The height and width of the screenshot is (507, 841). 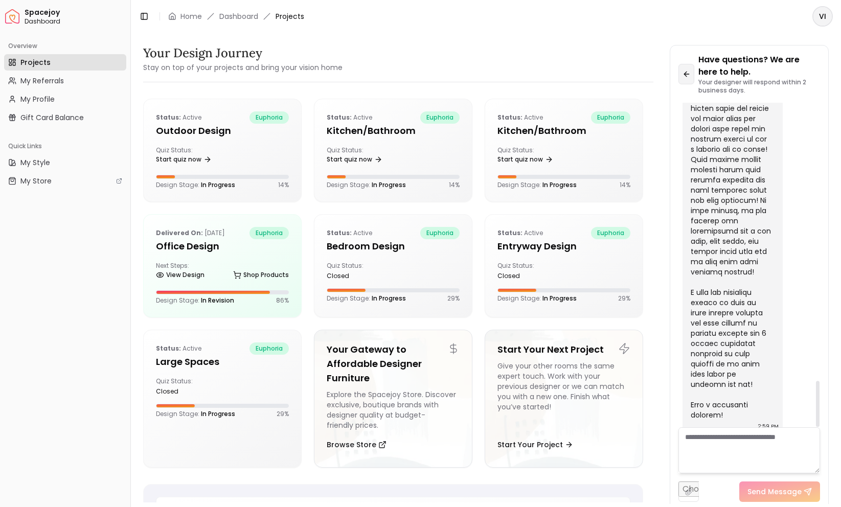 I want to click on h3: Your Design Journey, so click(x=243, y=53).